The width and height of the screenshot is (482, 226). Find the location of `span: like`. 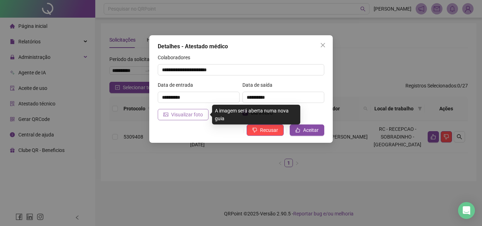

span: like is located at coordinates (298, 130).